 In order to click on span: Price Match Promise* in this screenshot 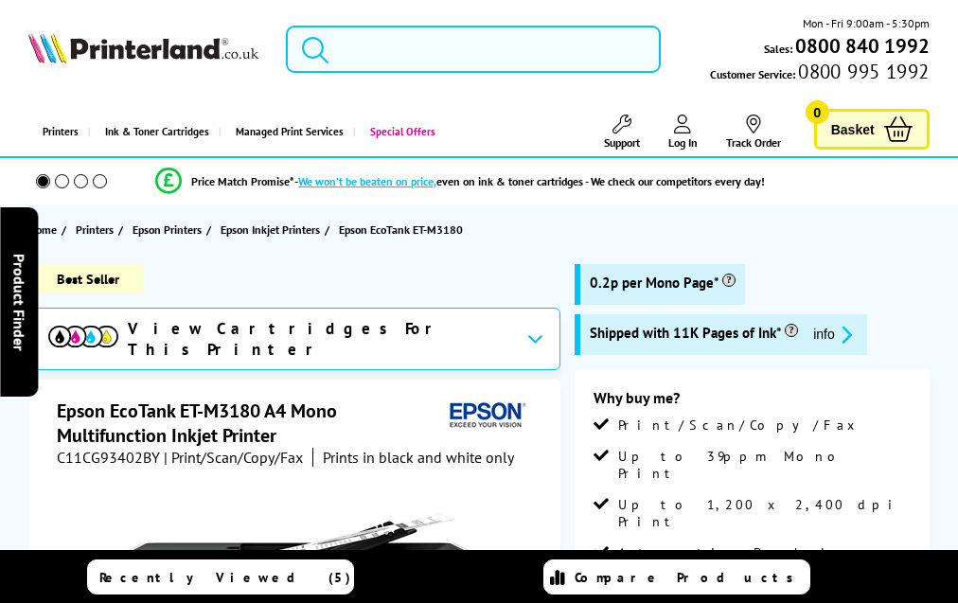, I will do `click(242, 181)`.